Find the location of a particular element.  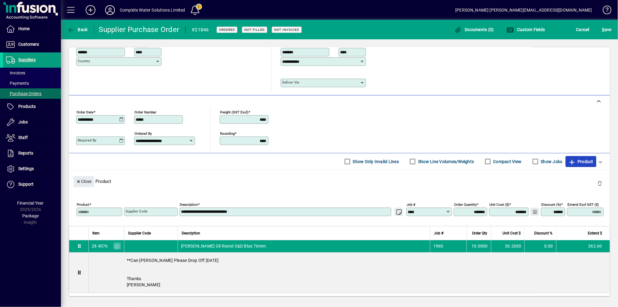

a: Reports is located at coordinates (32, 153).